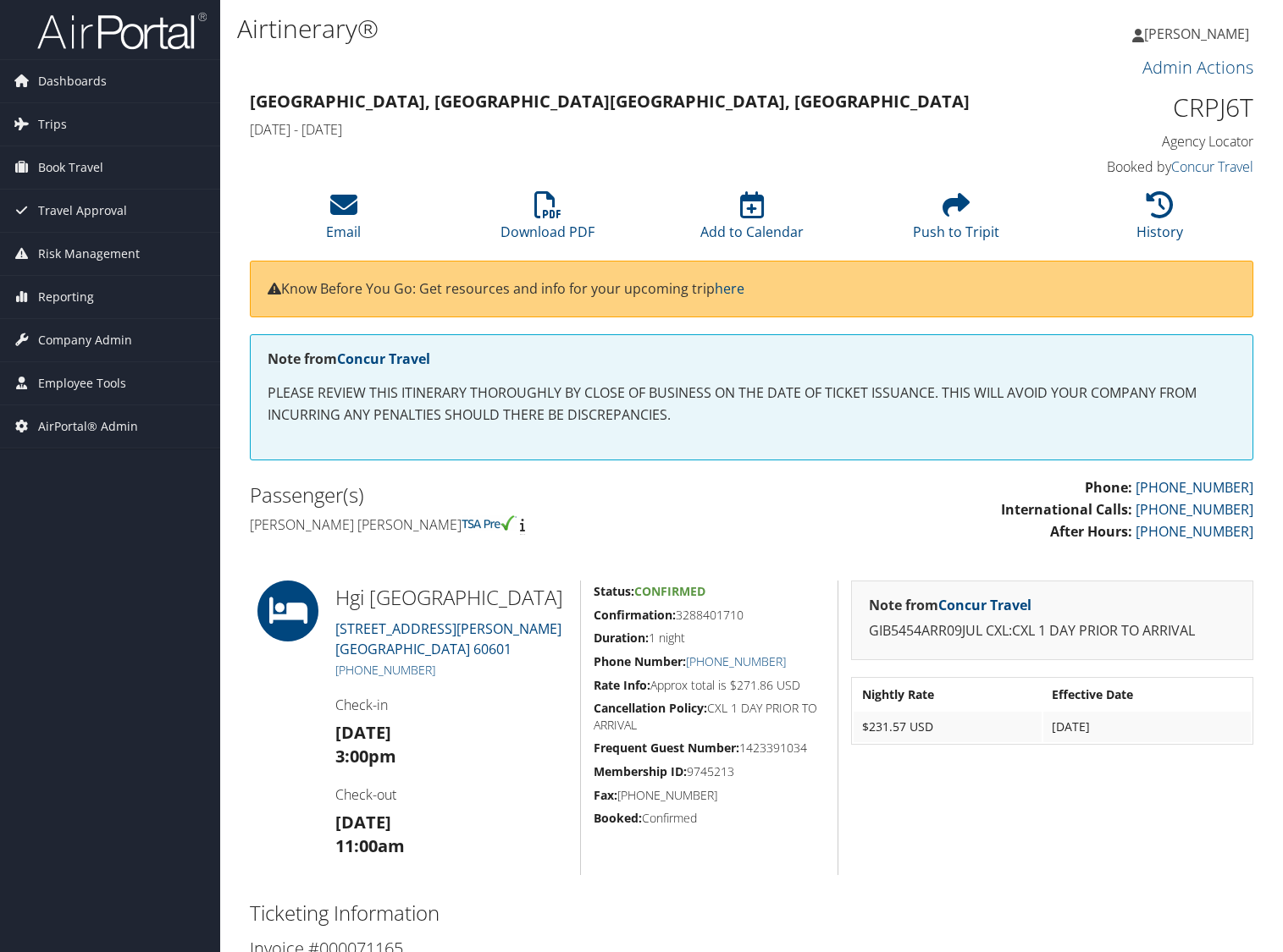 Image resolution: width=1283 pixels, height=952 pixels. Describe the element at coordinates (670, 591) in the screenshot. I see `span: Confirmed` at that location.